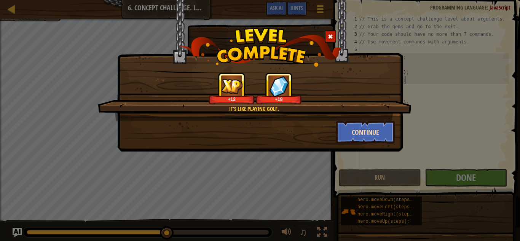 The height and width of the screenshot is (241, 520). I want to click on button: Continue, so click(365, 132).